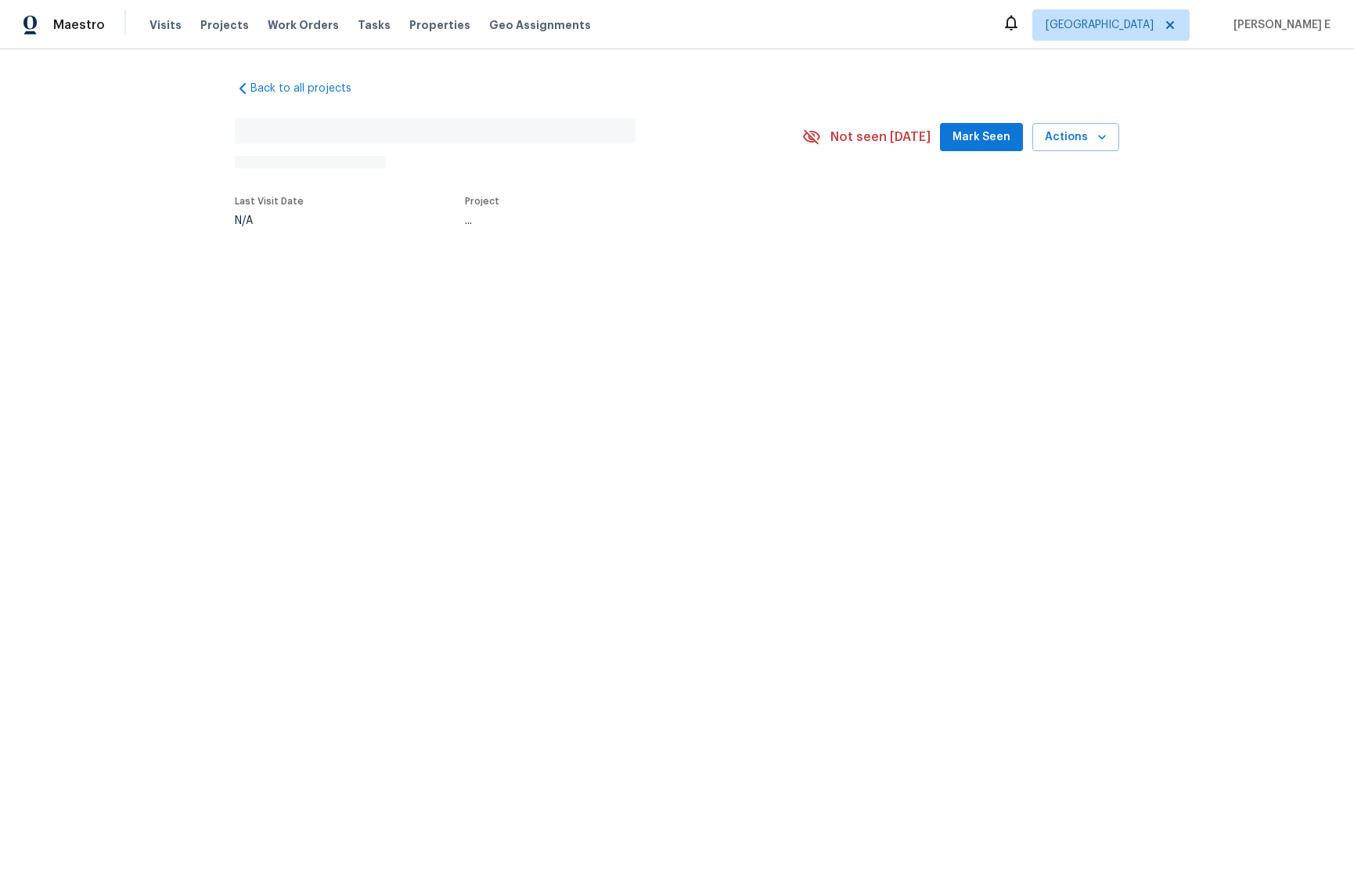 The height and width of the screenshot is (896, 1354). Describe the element at coordinates (1076, 137) in the screenshot. I see `button: Actions` at that location.